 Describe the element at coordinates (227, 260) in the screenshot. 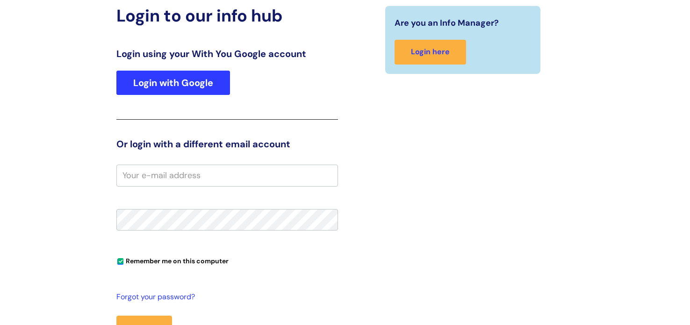

I see `div: You can uncheck this option if you're logging in from a shared device` at that location.